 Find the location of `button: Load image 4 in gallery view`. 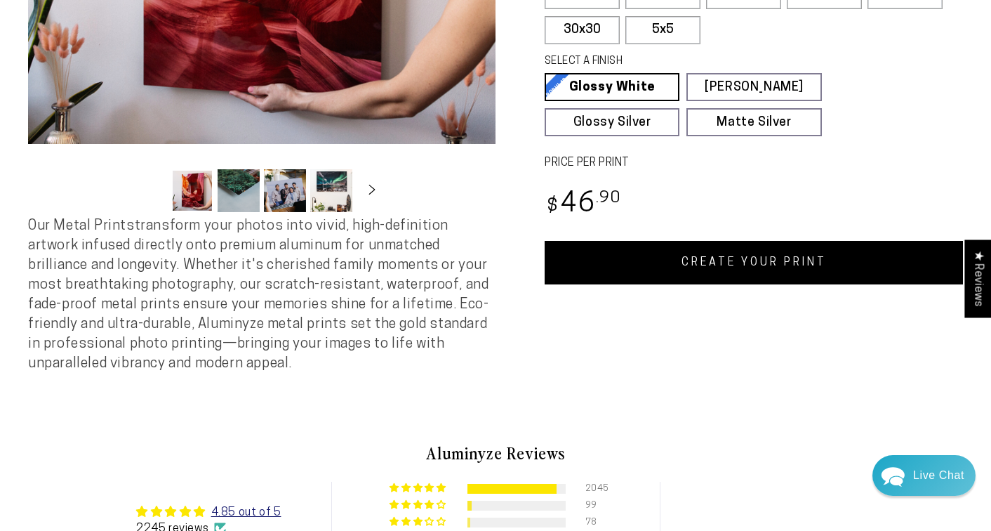

button: Load image 4 in gallery view is located at coordinates (331, 190).